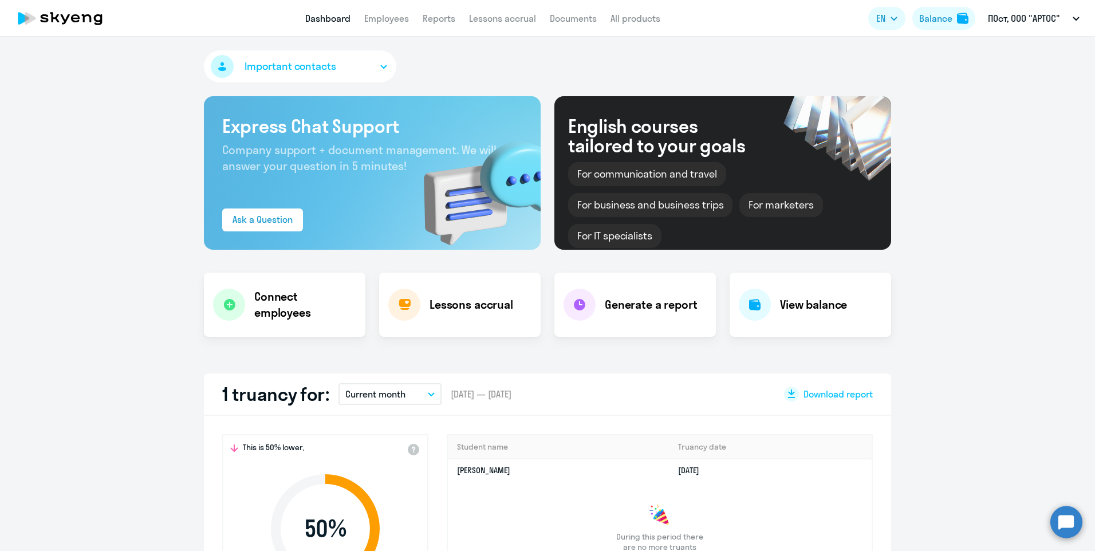 This screenshot has width=1095, height=551. What do you see at coordinates (1034, 18) in the screenshot?
I see `button: ПОст, ООО "АРТОС"` at bounding box center [1034, 18].